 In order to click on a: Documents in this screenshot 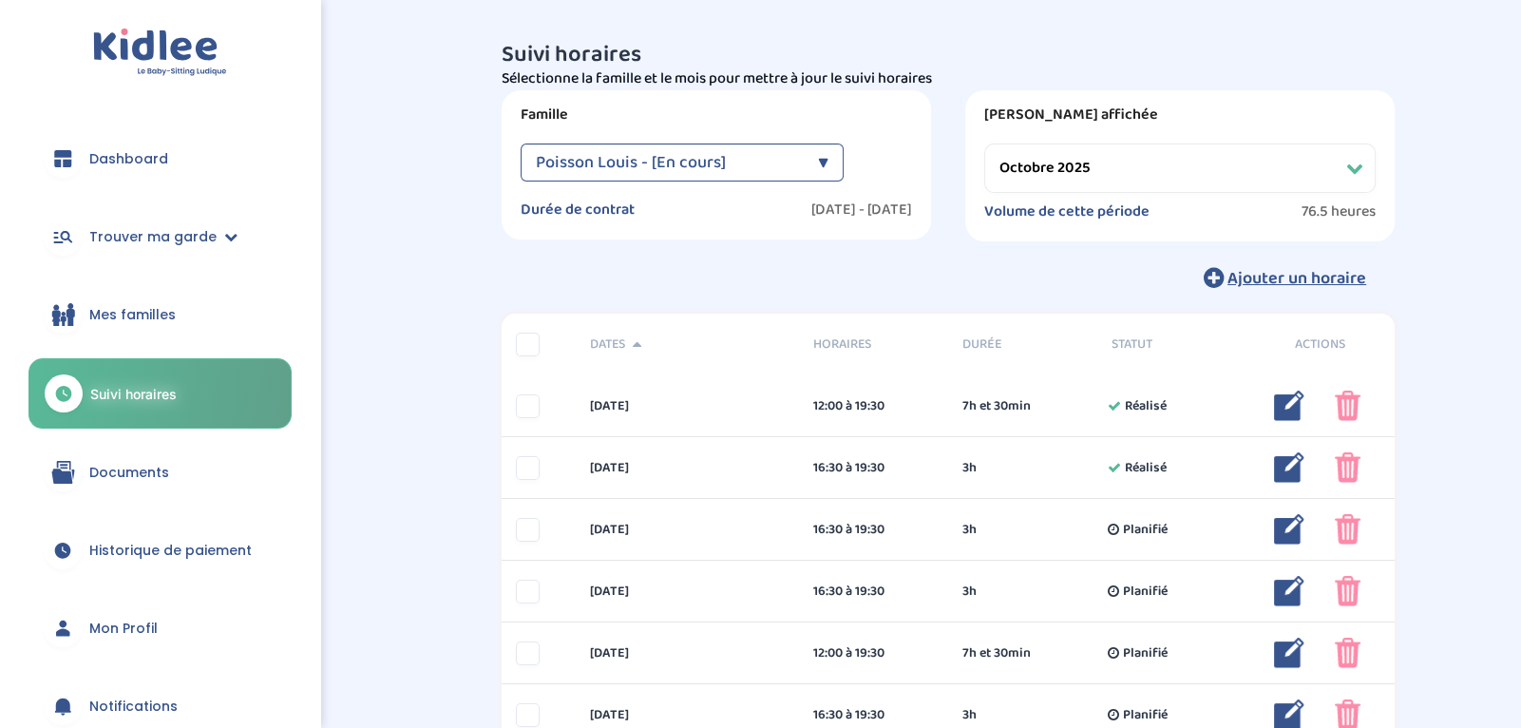, I will do `click(160, 472)`.